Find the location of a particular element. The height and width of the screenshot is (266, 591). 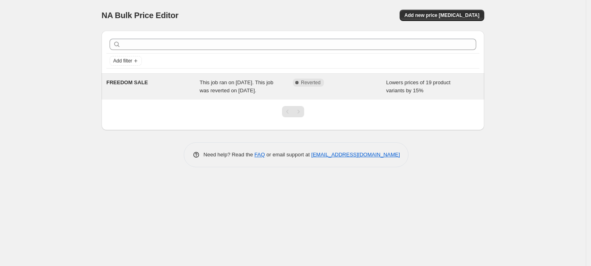

a: FAQ is located at coordinates (260, 154).